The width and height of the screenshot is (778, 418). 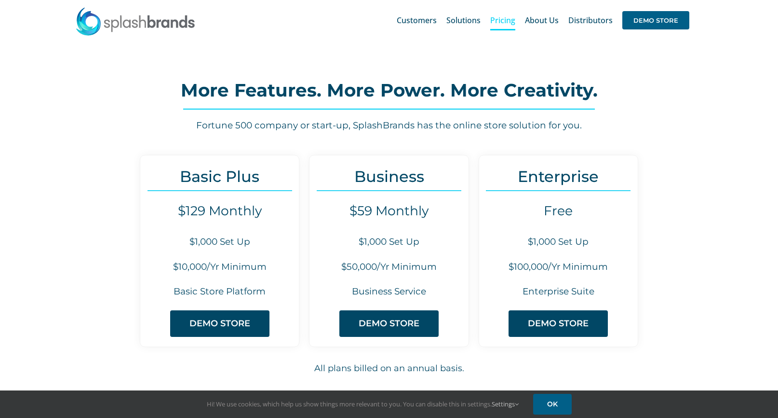 What do you see at coordinates (219, 291) in the screenshot?
I see `h6: Basic Store Platform` at bounding box center [219, 291].